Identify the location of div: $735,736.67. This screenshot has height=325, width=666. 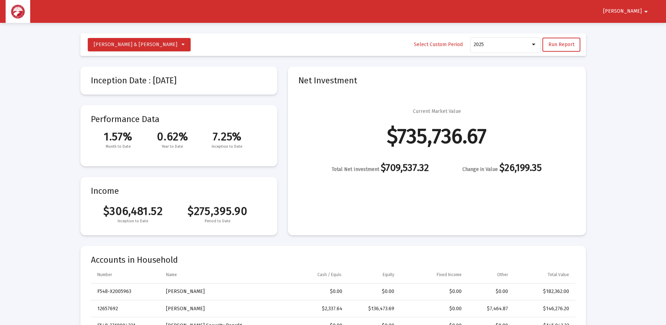
(437, 136).